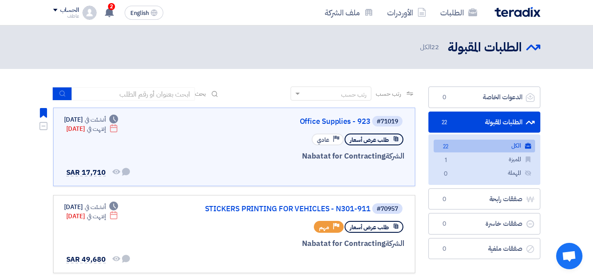  What do you see at coordinates (133, 94) in the screenshot?
I see `input: ابحث بعنوان أو رقم الطلب` at bounding box center [133, 94].